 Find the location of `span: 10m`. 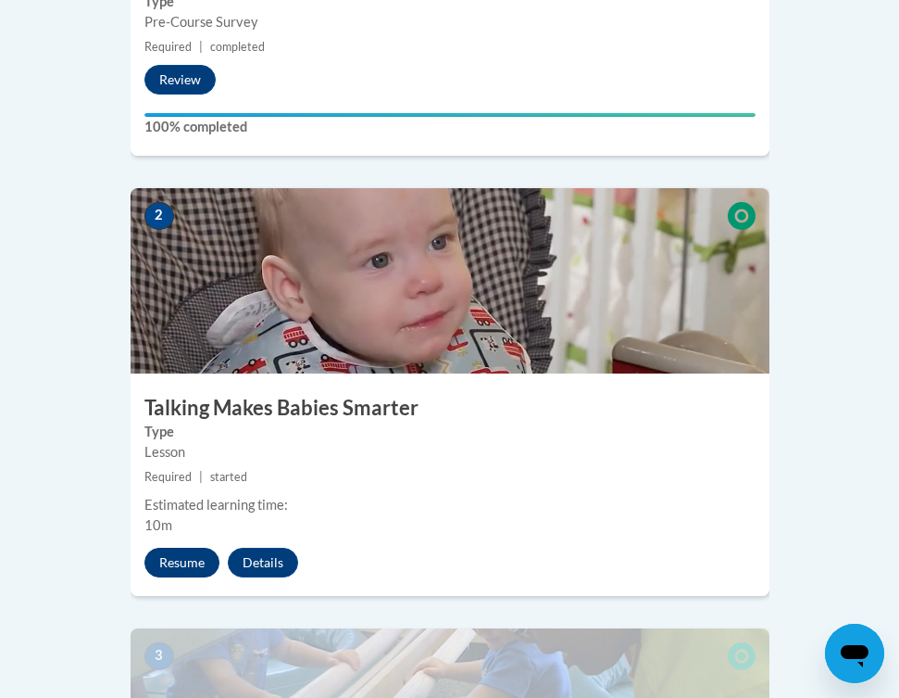

span: 10m is located at coordinates (158, 524).